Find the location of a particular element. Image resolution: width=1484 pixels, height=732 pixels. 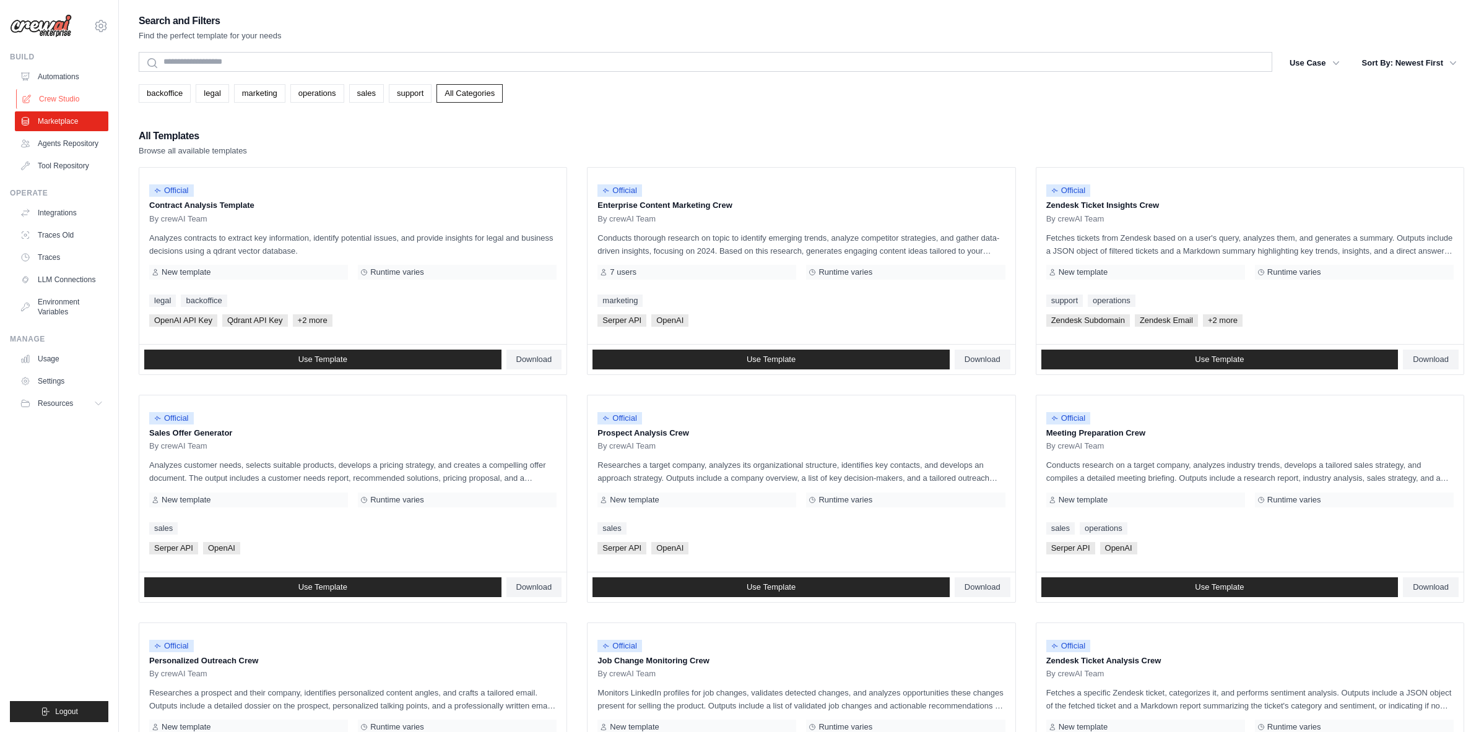

p: Zendesk Ticket Analysis Crew is located at coordinates (1250, 661).